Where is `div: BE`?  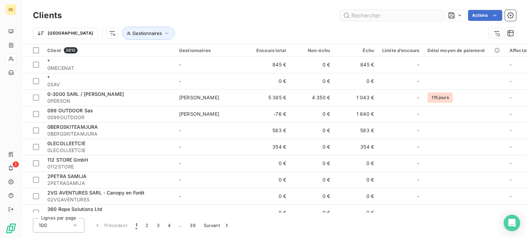 div: BE is located at coordinates (11, 10).